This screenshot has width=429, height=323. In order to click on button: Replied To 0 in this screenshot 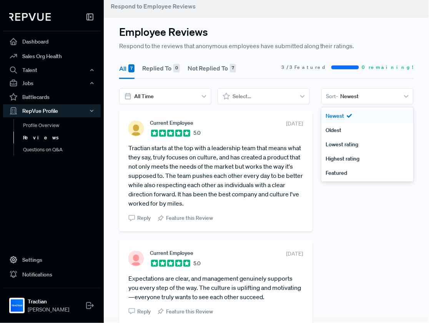, I will do `click(161, 68)`.